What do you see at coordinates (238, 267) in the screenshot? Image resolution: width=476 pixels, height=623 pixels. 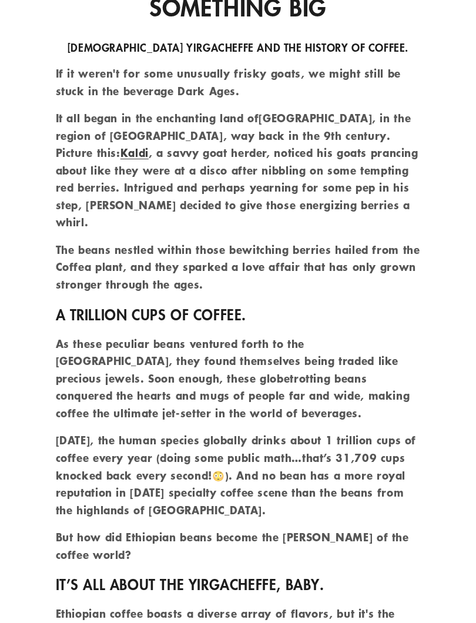 I see `p: The beans nestled within those bewitching berries hailed from the Coffea plant, and they sparked ...` at bounding box center [238, 267].